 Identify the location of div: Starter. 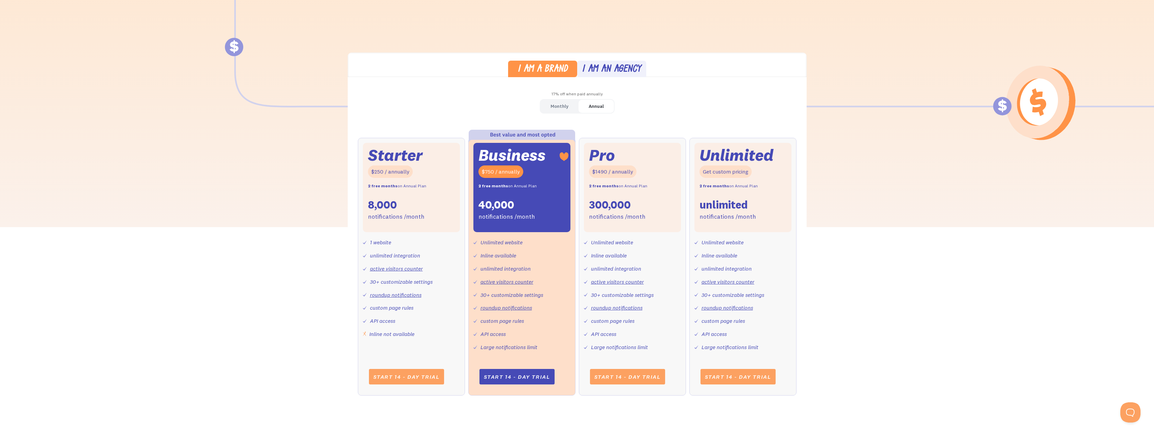
(395, 155).